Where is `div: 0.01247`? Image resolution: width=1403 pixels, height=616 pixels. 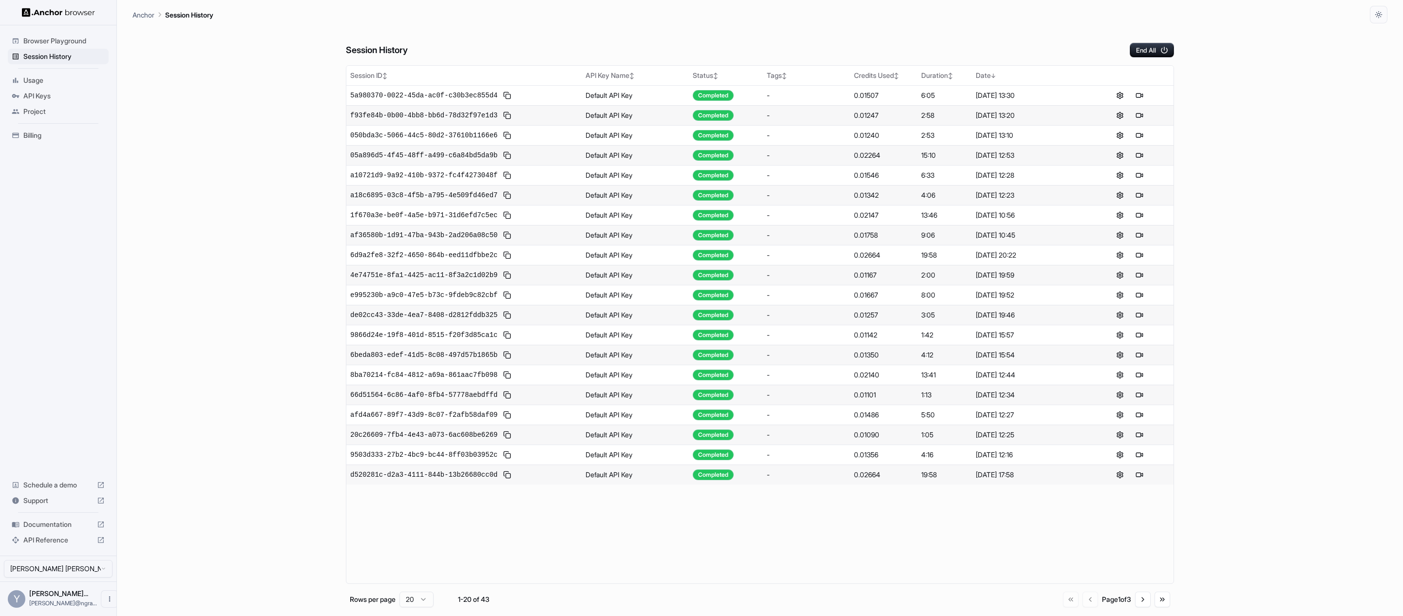 div: 0.01247 is located at coordinates (884, 115).